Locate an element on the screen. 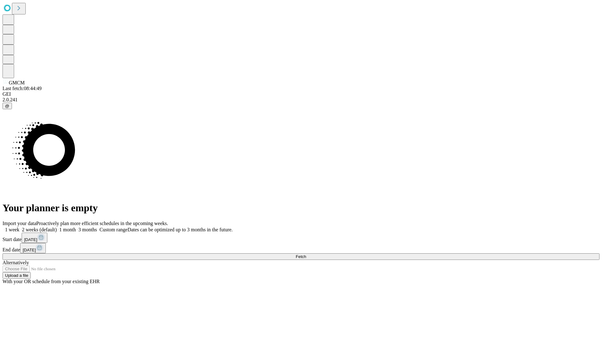 This screenshot has width=602, height=339. div: End date is located at coordinates (301, 248).